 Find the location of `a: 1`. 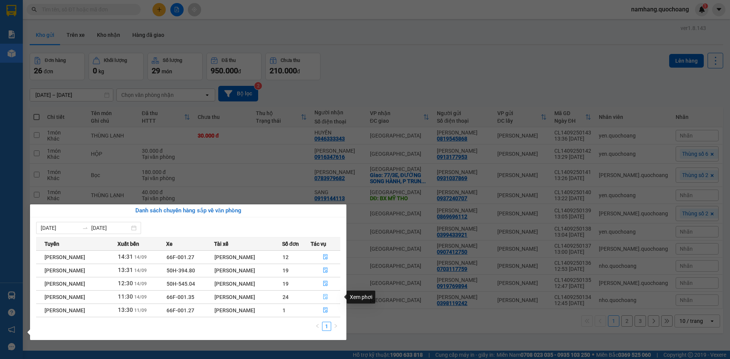

a: 1 is located at coordinates (327, 327).